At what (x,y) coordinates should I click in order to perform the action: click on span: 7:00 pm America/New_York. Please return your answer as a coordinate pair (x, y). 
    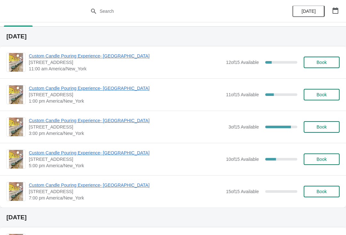
    Looking at the image, I should click on (126, 198).